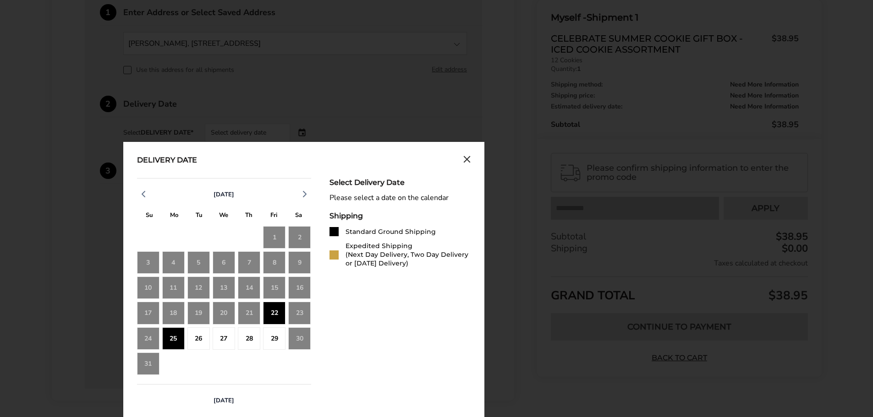 This screenshot has height=417, width=873. Describe the element at coordinates (273, 216) in the screenshot. I see `div: F` at that location.